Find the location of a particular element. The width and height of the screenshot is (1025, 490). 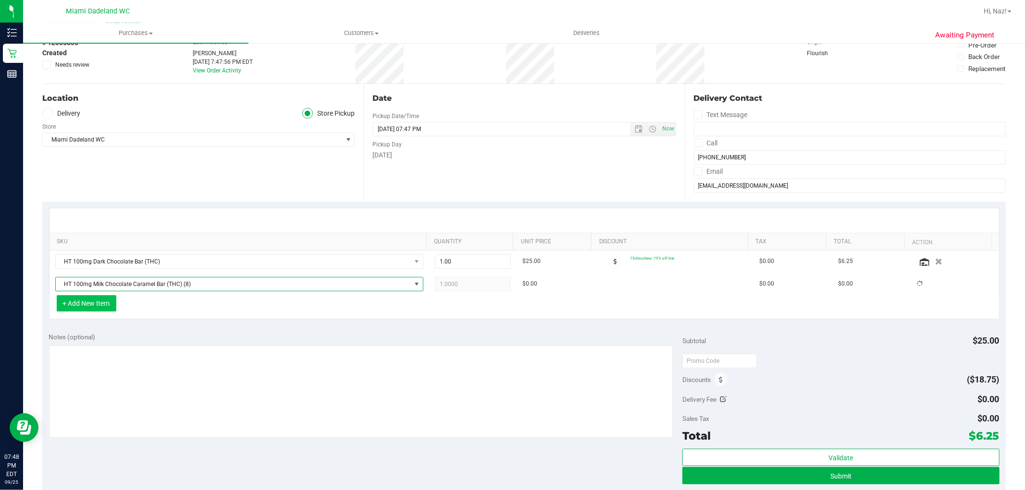

i: Edit Delivery Fee is located at coordinates (723, 400).